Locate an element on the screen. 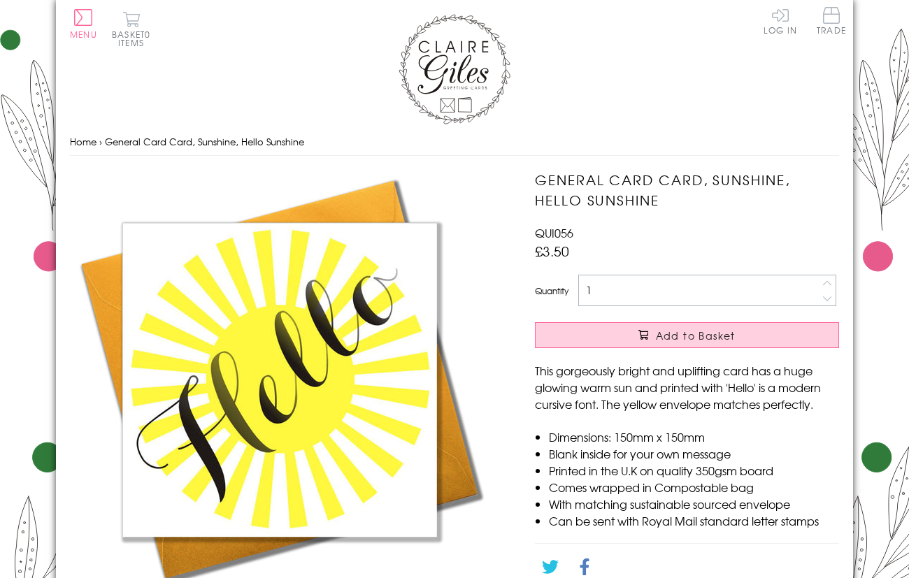 The height and width of the screenshot is (578, 909). li: Printed in the U.K on quality 350gsm board is located at coordinates (694, 470).